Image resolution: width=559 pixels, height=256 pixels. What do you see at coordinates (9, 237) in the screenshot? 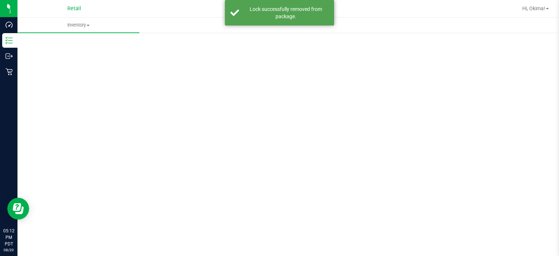
I see `p: 05:12 PM PDT` at bounding box center [9, 237].